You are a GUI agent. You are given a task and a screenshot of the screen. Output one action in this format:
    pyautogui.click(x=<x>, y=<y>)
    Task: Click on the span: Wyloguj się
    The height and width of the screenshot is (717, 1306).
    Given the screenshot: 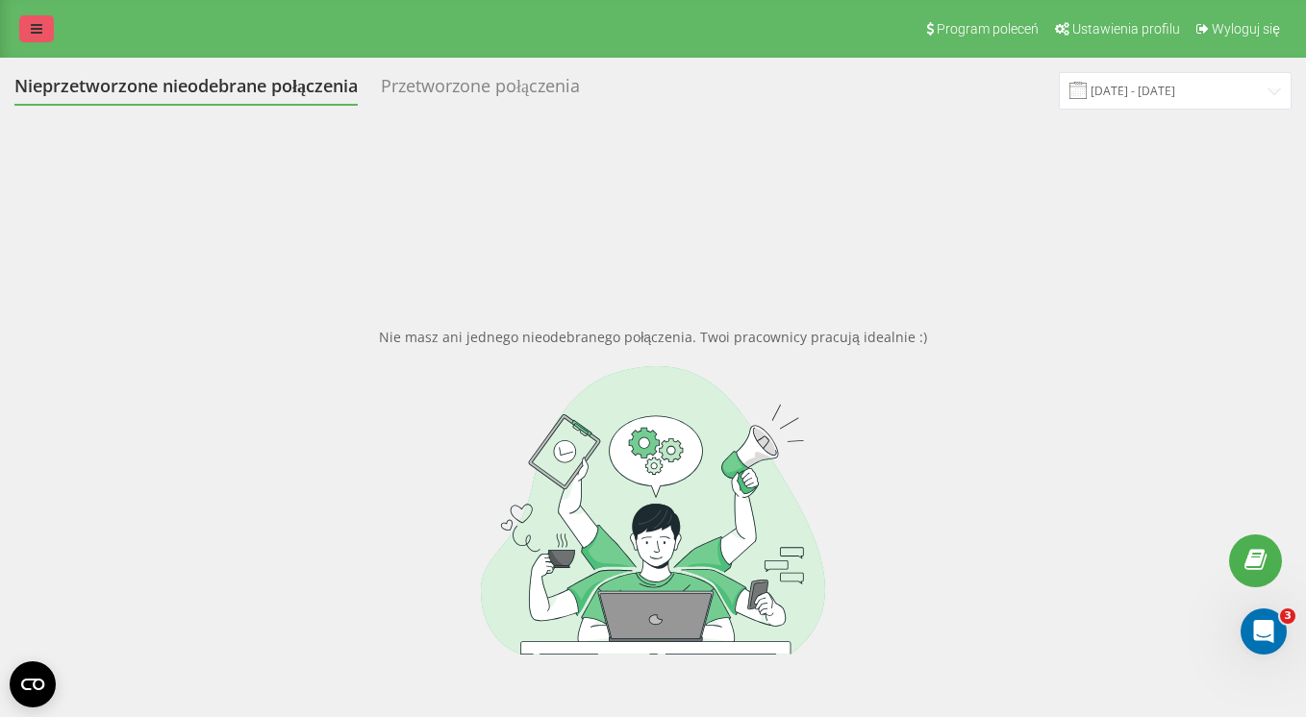 What is the action you would take?
    pyautogui.click(x=1245, y=29)
    